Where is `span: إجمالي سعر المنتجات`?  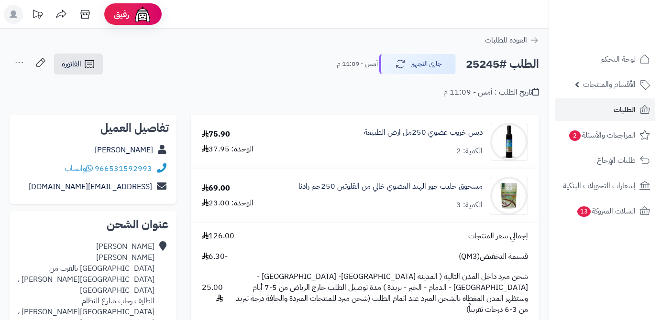
span: إجمالي سعر المنتجات is located at coordinates (498, 236).